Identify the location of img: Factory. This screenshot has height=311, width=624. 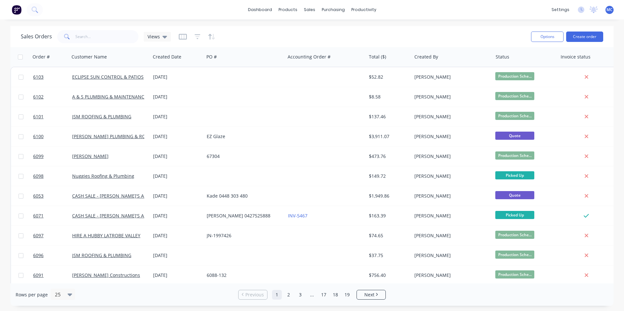
(17, 10).